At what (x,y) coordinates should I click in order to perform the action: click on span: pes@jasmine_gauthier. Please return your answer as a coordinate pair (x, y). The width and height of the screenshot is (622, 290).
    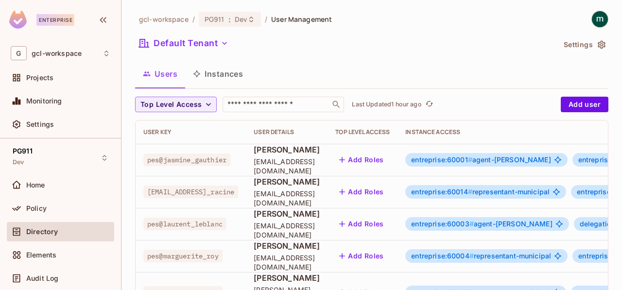
    Looking at the image, I should click on (186, 160).